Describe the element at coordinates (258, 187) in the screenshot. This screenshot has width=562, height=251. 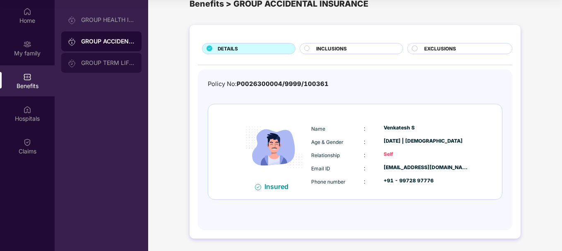
I see `img: svg+xml;base64,PHN2ZyB4bWxucz0iaHR0cDovL3d3dy53My5vcmcvMjAwMC9zdmciIHdpZHRoPSIxNiIgaGVpZ2h0PSIxNi...` at that location.